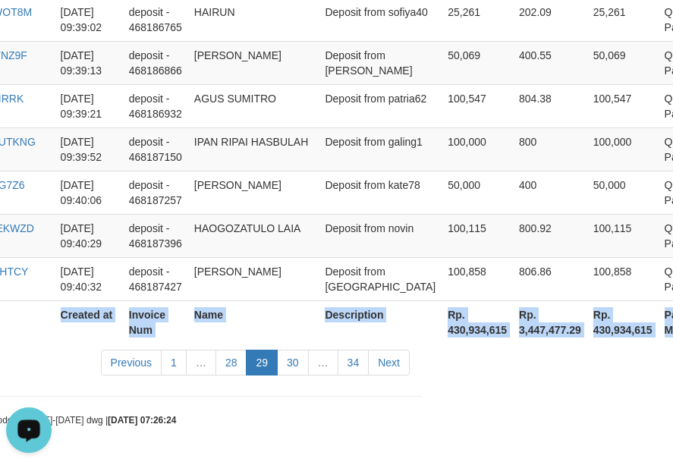  I want to click on td: Deposit from kate78, so click(380, 192).